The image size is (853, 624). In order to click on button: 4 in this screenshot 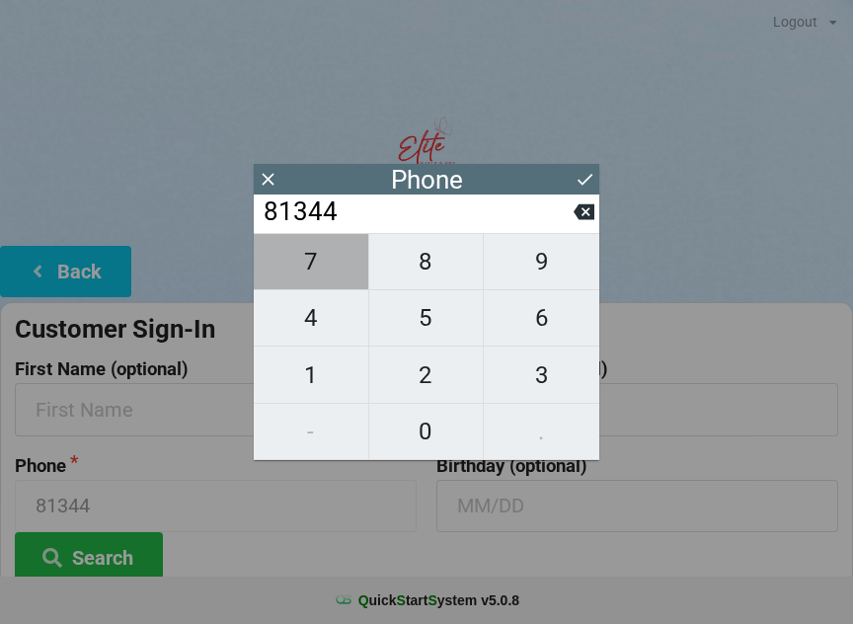, I will do `click(311, 318)`.